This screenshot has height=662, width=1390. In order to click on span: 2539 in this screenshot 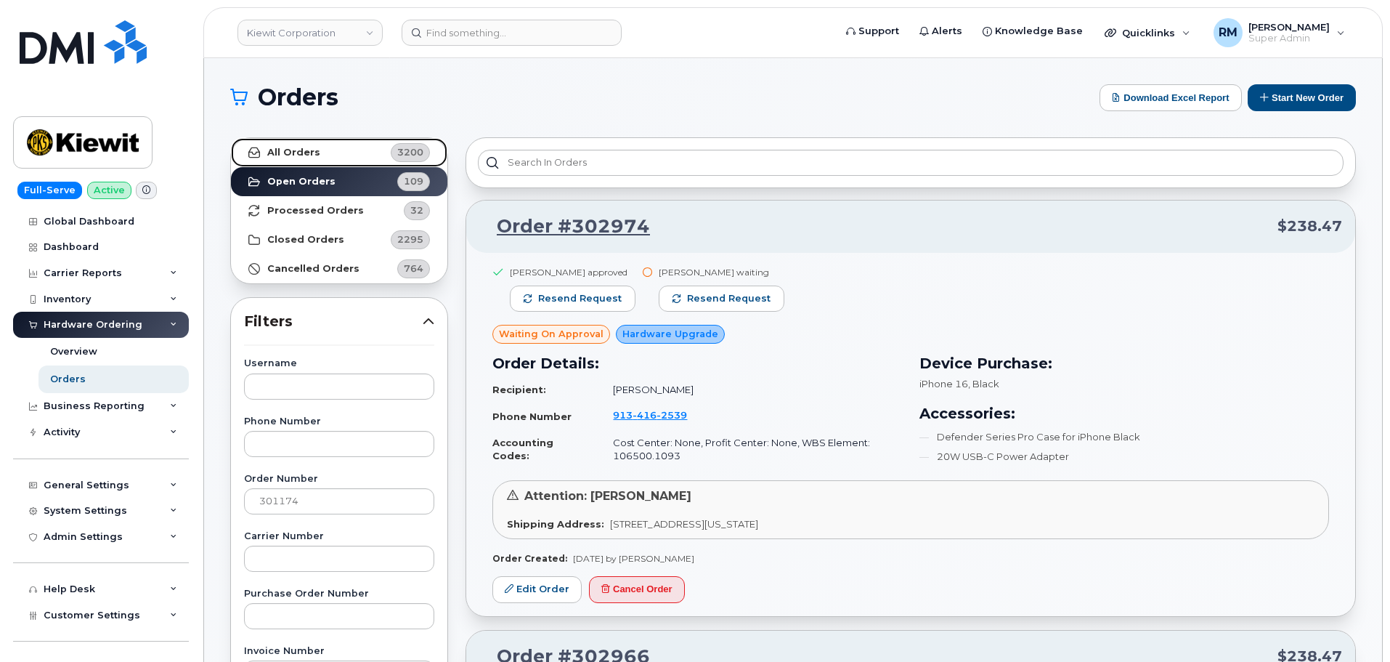, I will do `click(672, 415)`.